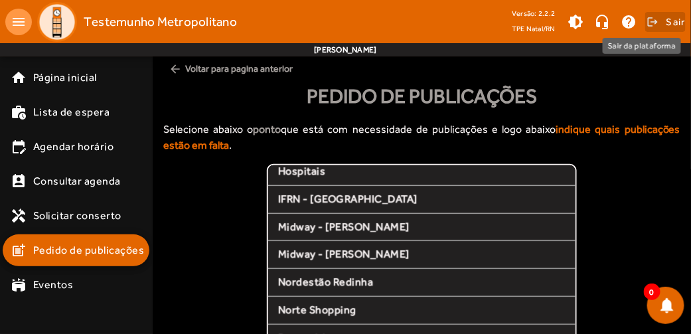 This screenshot has width=691, height=334. I want to click on mat-icon: menu, so click(19, 22).